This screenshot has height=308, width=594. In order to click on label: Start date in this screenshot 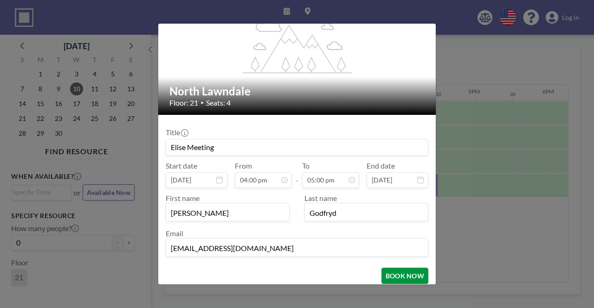, I will do `click(181, 166)`.